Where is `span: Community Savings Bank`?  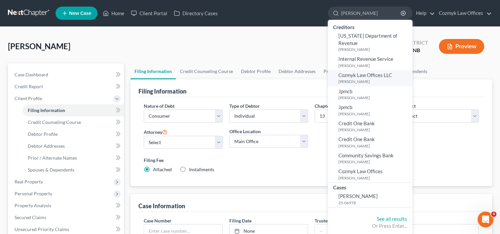 span: Community Savings Bank is located at coordinates (366, 155).